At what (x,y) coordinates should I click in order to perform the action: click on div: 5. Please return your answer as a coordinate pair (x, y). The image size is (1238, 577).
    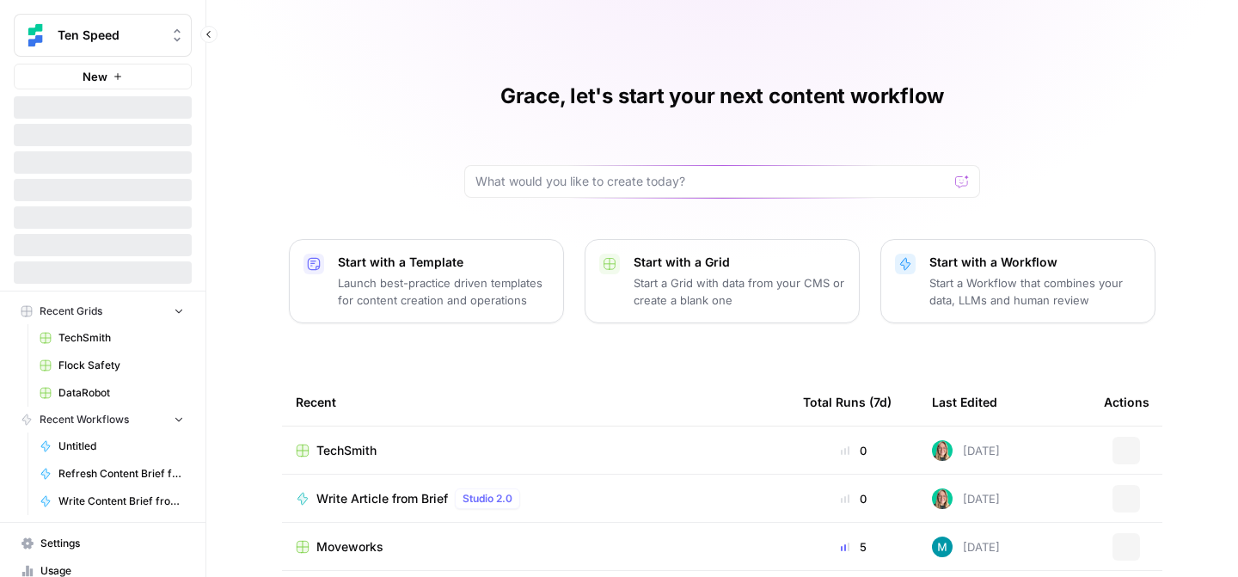
    Looking at the image, I should click on (854, 547).